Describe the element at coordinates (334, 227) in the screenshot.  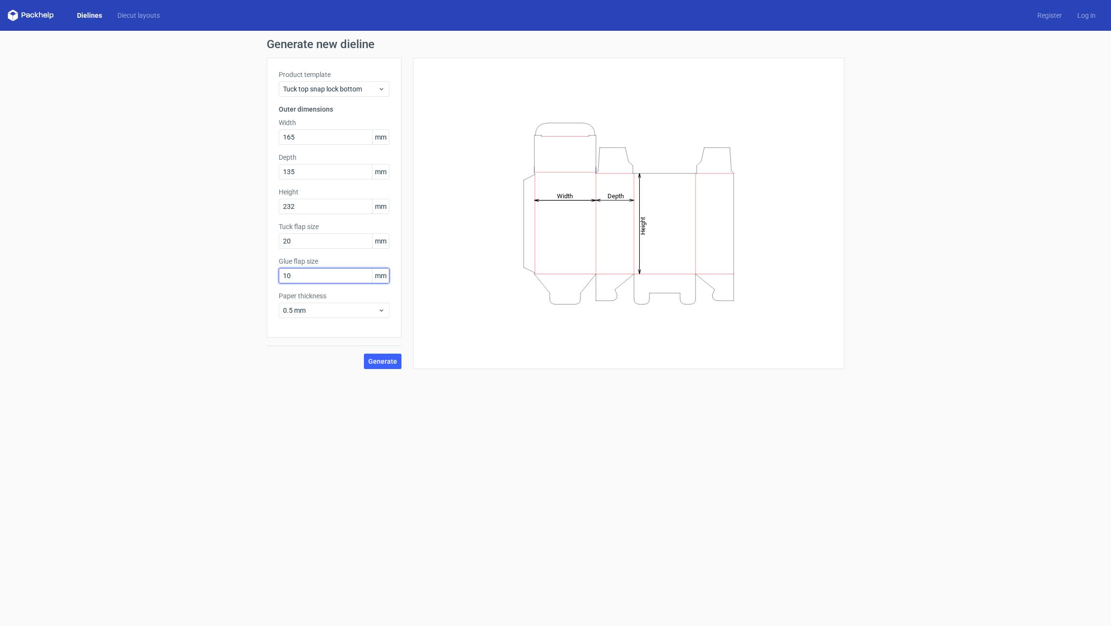
I see `label: Tuck flap size` at that location.